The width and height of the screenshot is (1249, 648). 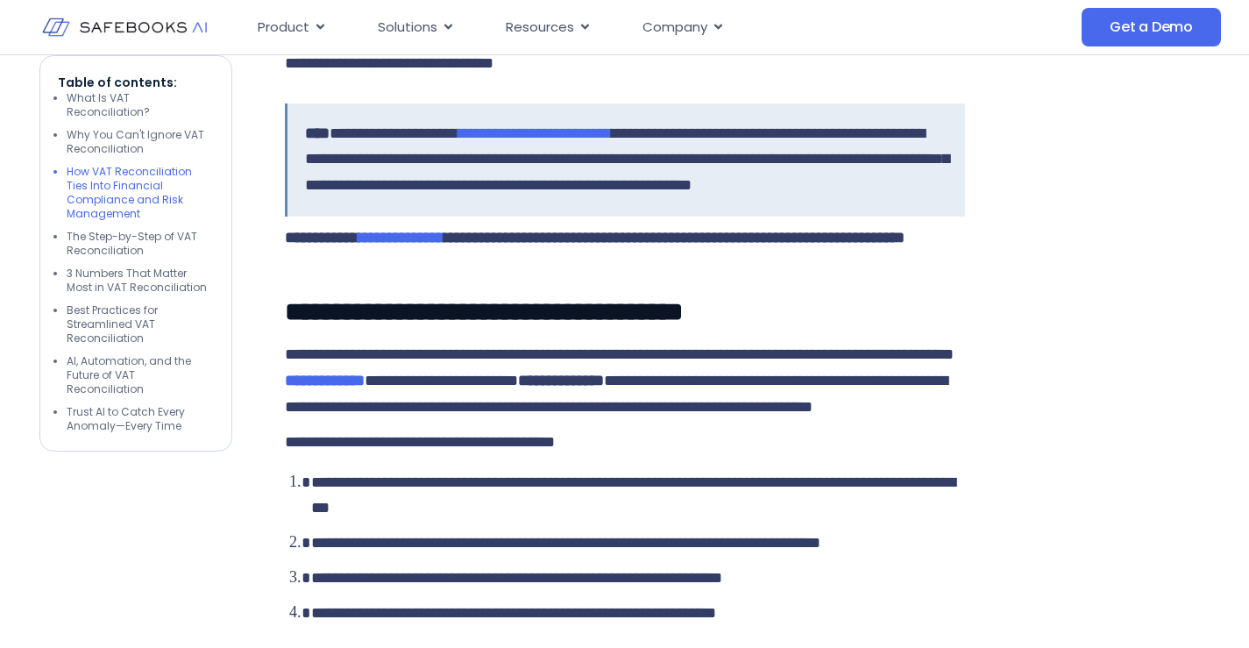 I want to click on span: Company, so click(x=675, y=27).